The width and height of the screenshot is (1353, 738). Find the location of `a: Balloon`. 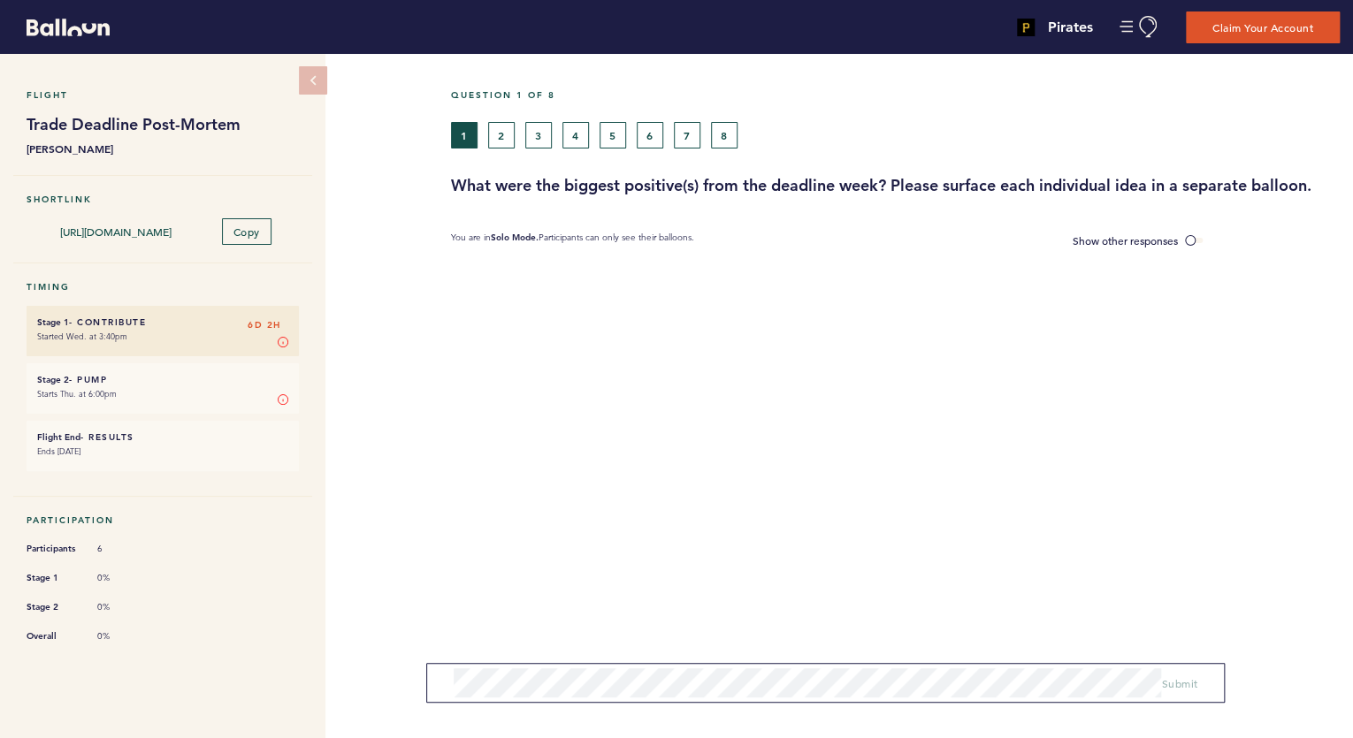

a: Balloon is located at coordinates (61, 27).